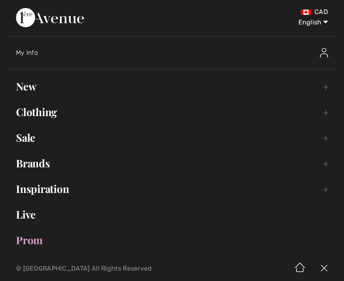 The image size is (344, 281). What do you see at coordinates (265, 12) in the screenshot?
I see `div: CAD` at bounding box center [265, 12].